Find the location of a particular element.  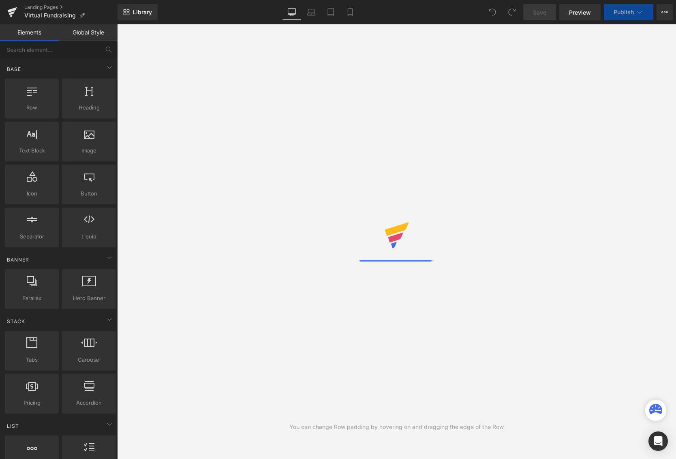

a: New Library is located at coordinates (137, 12).